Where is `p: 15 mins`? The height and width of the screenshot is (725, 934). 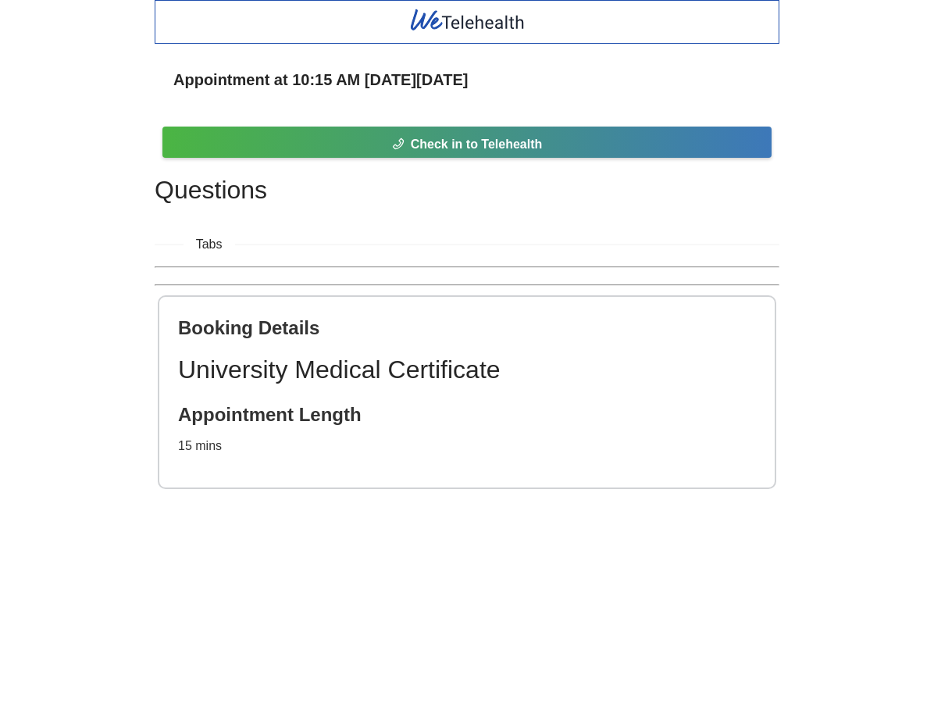 p: 15 mins is located at coordinates (467, 446).